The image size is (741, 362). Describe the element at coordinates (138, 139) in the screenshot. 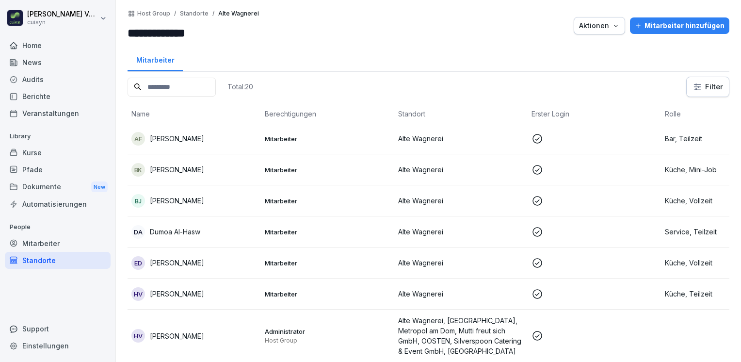

I see `div: AF` at that location.